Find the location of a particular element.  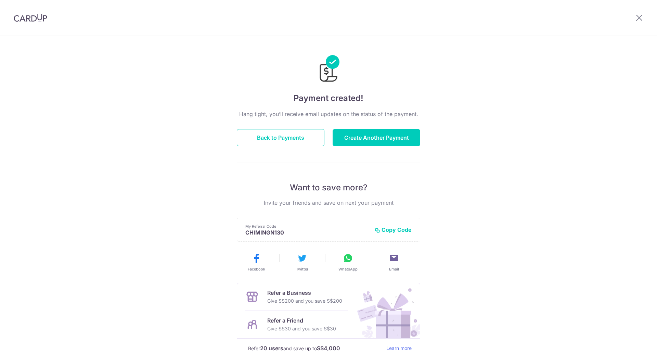

span: Facebook is located at coordinates (256, 269).